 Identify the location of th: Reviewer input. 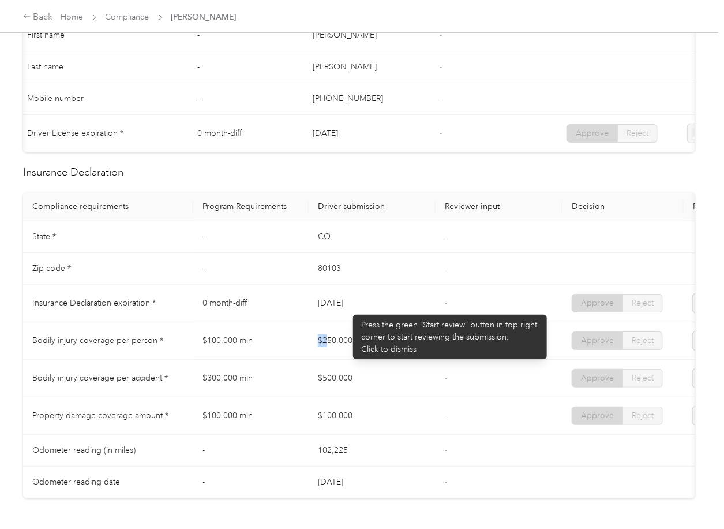
(499, 207).